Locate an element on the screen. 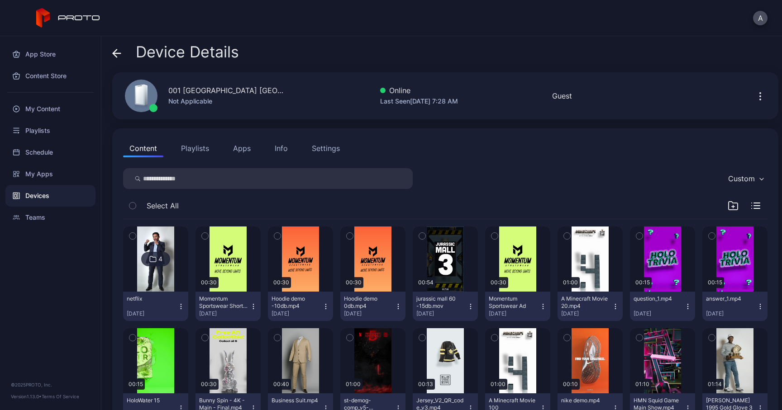 This screenshot has width=782, height=410. span: Select All is located at coordinates (162, 206).